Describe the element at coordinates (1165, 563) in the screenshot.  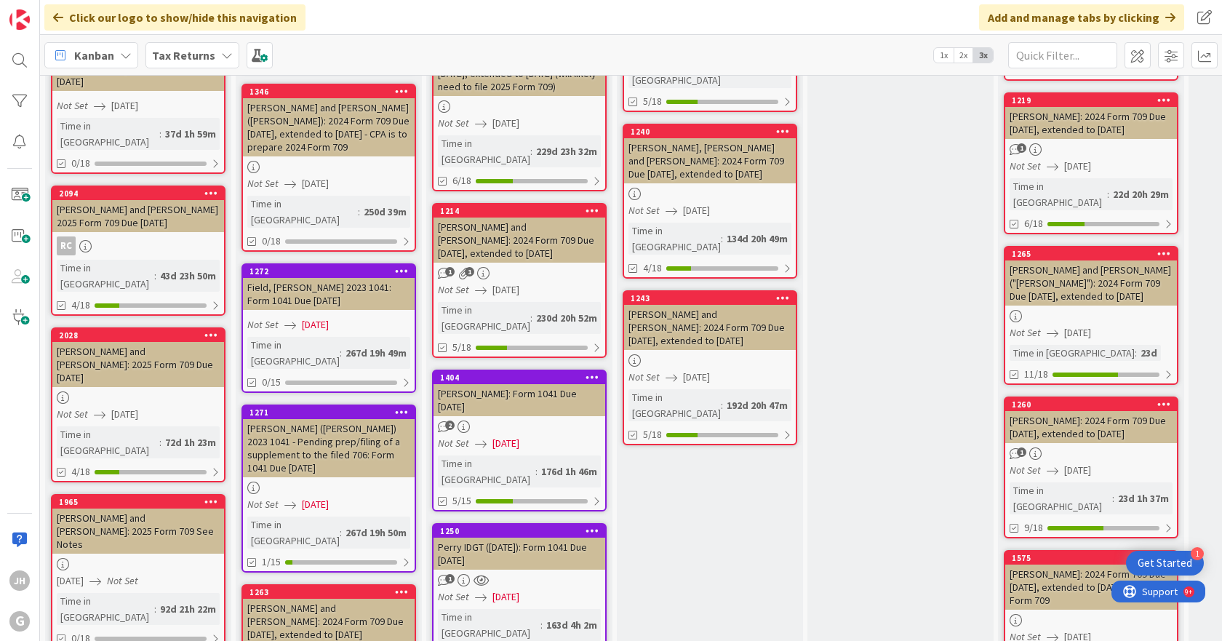
I see `div: Open Get Started checklist, remaining modules: 1` at that location.